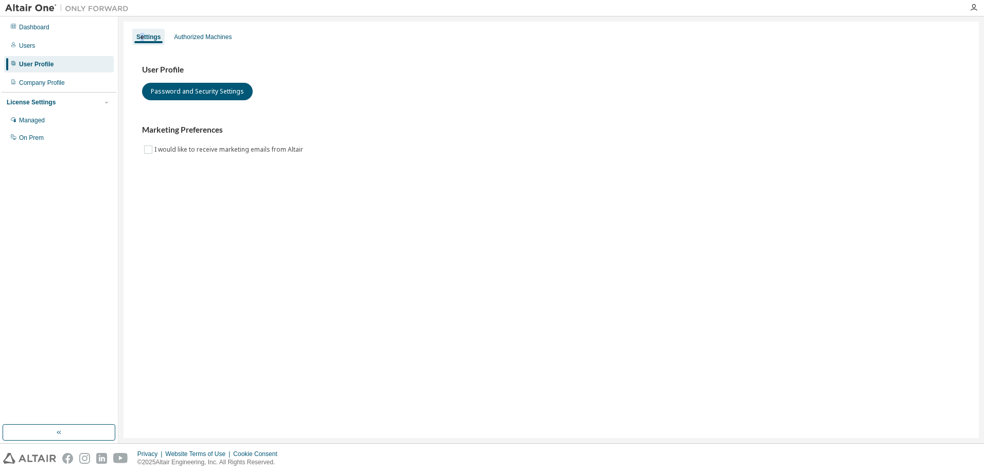 The height and width of the screenshot is (473, 984). What do you see at coordinates (29, 458) in the screenshot?
I see `img: altair_logo.svg` at bounding box center [29, 458].